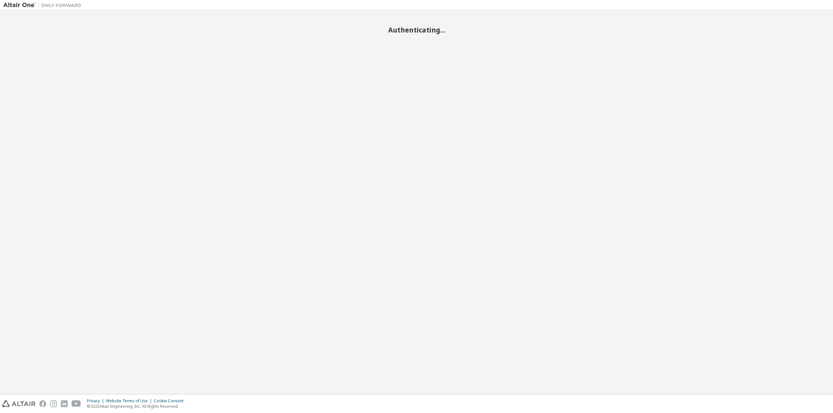 The width and height of the screenshot is (833, 413). Describe the element at coordinates (19, 404) in the screenshot. I see `img: altair_logo.svg` at that location.